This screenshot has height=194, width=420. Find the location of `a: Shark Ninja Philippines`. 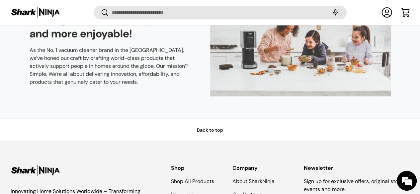

a: Shark Ninja Philippines is located at coordinates (36, 12).